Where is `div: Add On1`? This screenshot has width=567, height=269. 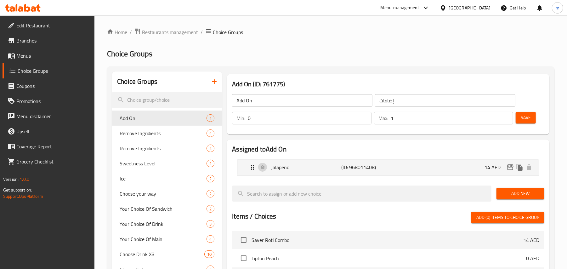 div: Add On1 is located at coordinates (167, 118).